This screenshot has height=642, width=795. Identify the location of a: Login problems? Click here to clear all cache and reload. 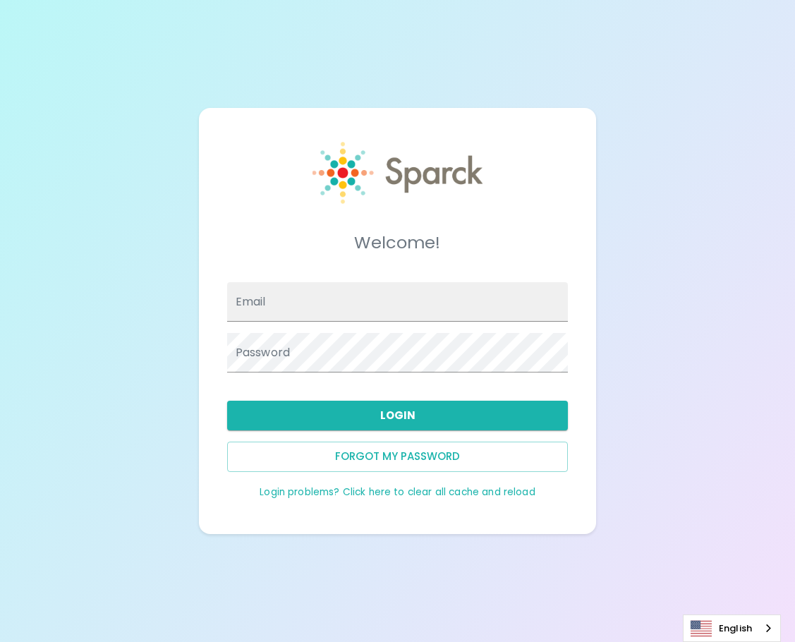
(397, 492).